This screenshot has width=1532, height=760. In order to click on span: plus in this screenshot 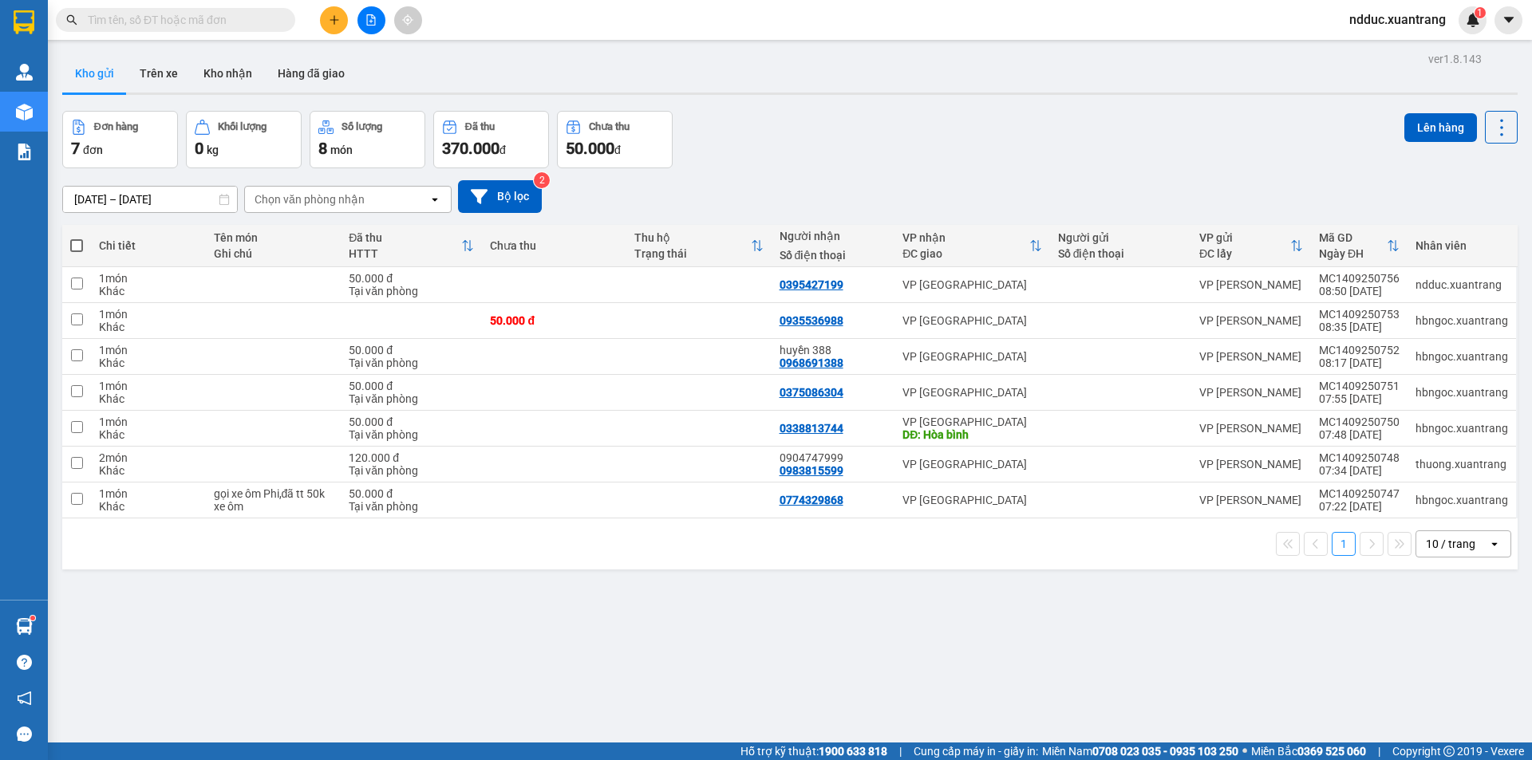, I will do `click(334, 20)`.